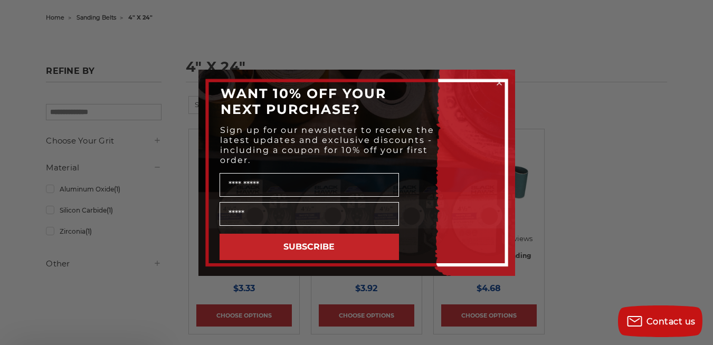 The width and height of the screenshot is (713, 345). Describe the element at coordinates (671, 322) in the screenshot. I see `span: Contact us` at that location.